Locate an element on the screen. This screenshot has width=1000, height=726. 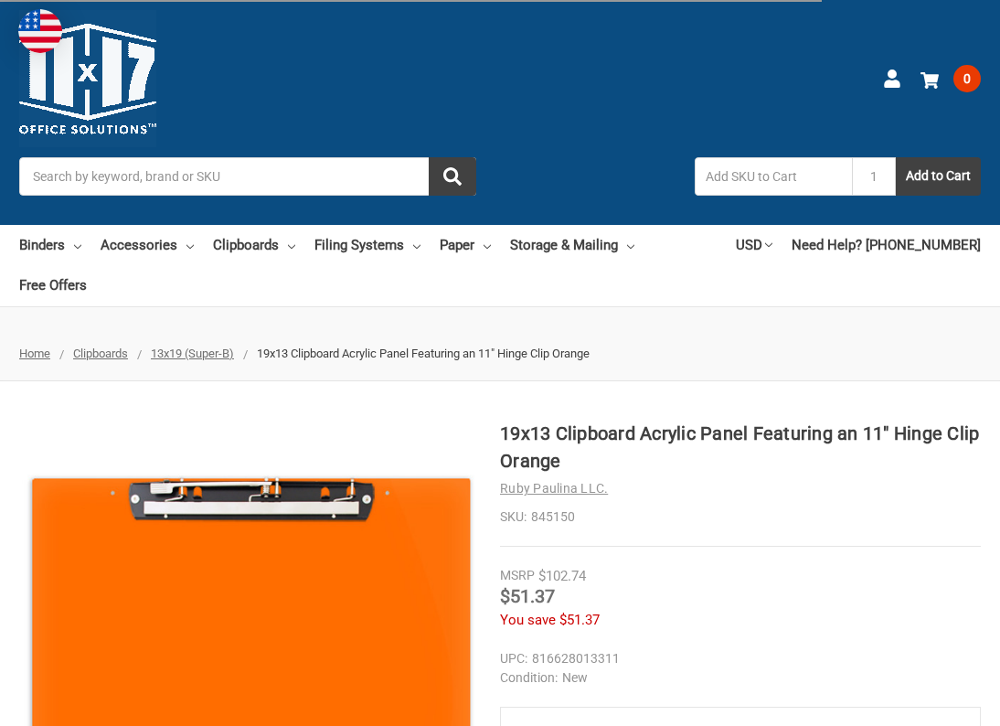
a: 0 is located at coordinates (951, 79).